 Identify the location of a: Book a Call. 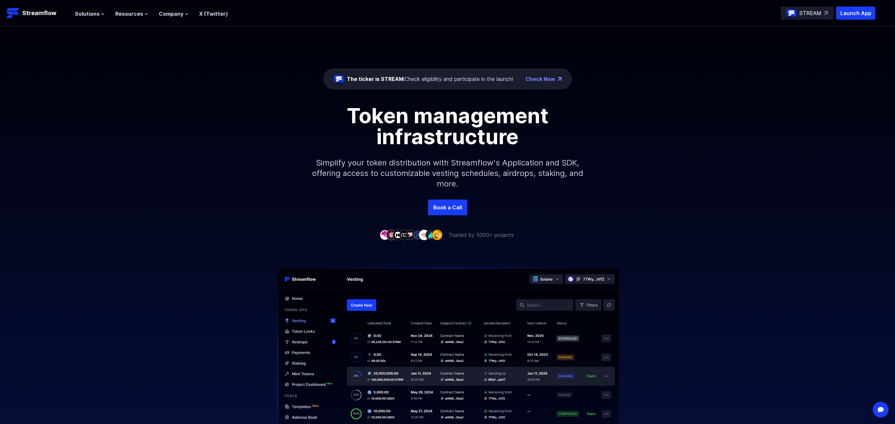
(448, 207).